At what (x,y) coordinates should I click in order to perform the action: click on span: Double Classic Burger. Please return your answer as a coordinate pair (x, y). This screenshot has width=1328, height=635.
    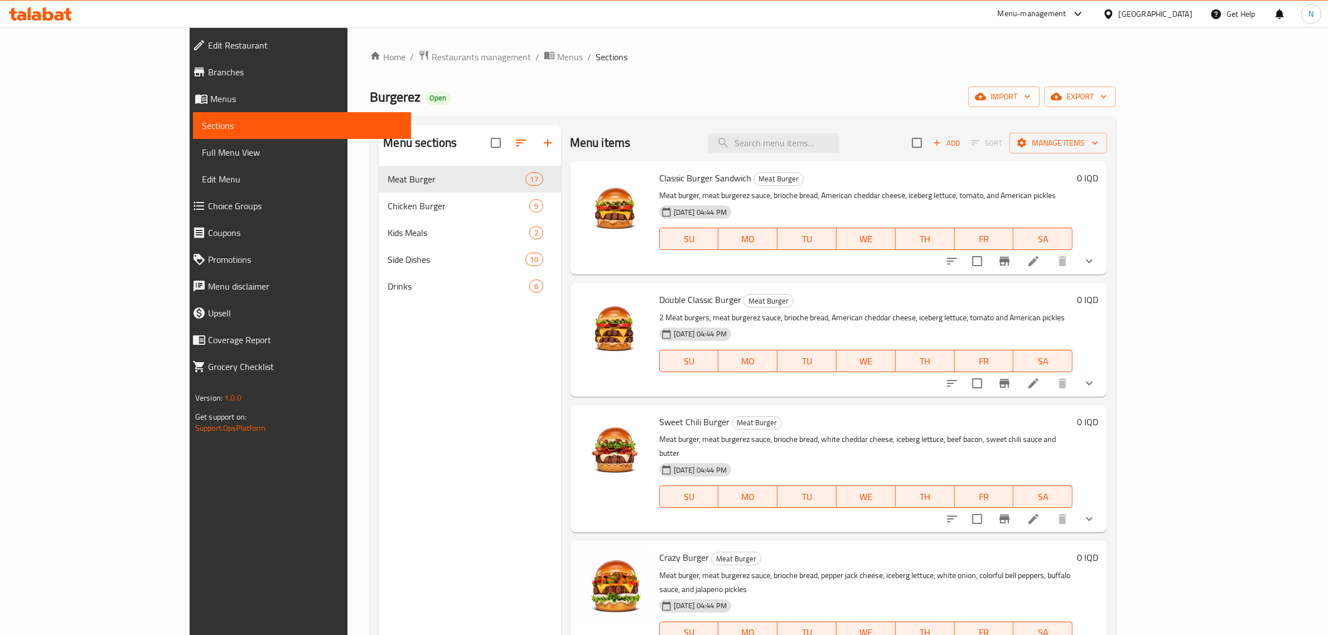
    Looking at the image, I should click on (700, 299).